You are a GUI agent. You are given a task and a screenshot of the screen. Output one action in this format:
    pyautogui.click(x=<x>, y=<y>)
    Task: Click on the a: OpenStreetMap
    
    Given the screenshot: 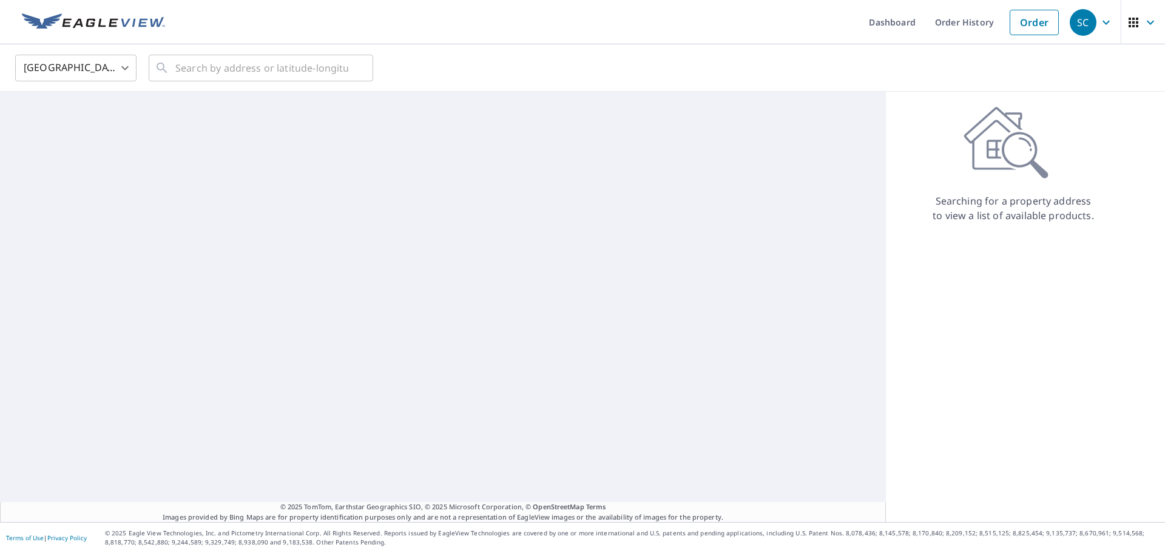 What is the action you would take?
    pyautogui.click(x=558, y=506)
    